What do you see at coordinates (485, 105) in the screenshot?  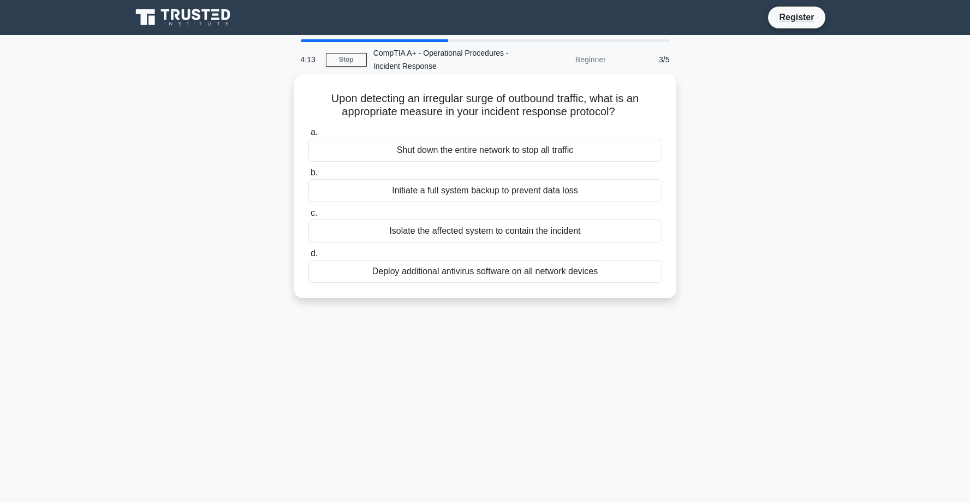 I see `h5: Upon detecting an irregular surge of outbound traffic, what is an appropriate measure in your inc...` at bounding box center [485, 105].